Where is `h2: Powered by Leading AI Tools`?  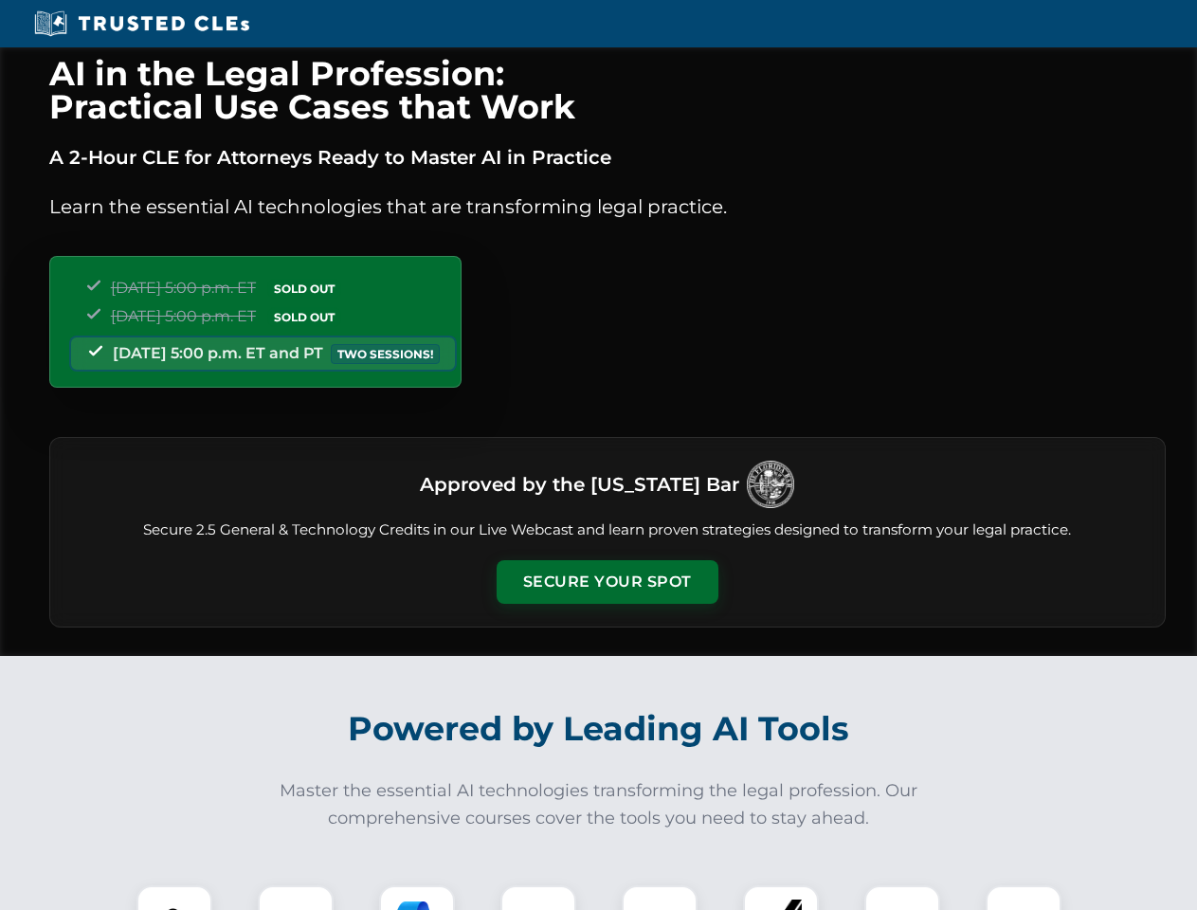
h2: Powered by Leading AI Tools is located at coordinates (599, 729).